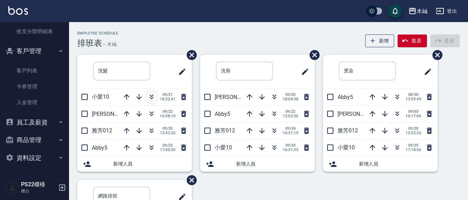 The width and height of the screenshot is (468, 200). What do you see at coordinates (422, 11) in the screenshot?
I see `div: 木屾` at bounding box center [422, 11].